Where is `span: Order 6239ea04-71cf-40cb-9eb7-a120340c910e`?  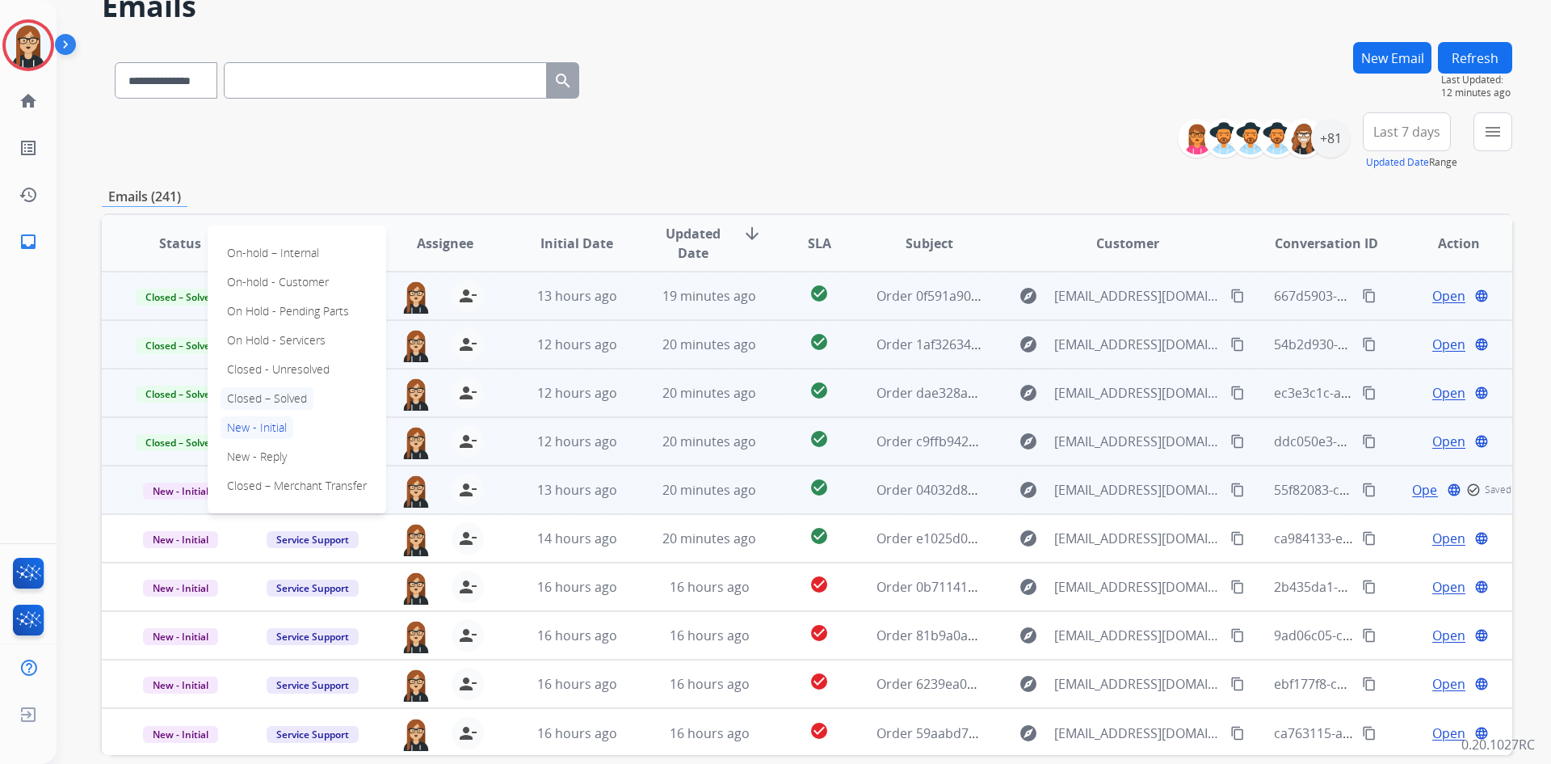 span: Order 6239ea04-71cf-40cb-9eb7-a120340c910e is located at coordinates (1019, 684).